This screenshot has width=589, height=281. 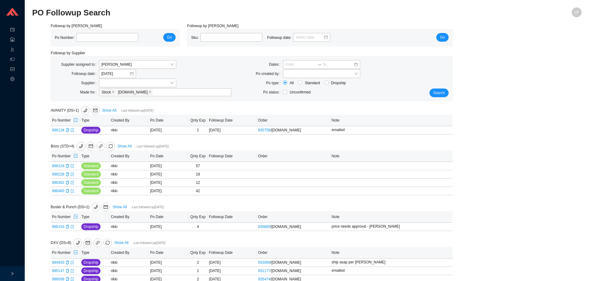 What do you see at coordinates (269, 74) in the screenshot?
I see `label: Po created by:` at bounding box center [269, 74].